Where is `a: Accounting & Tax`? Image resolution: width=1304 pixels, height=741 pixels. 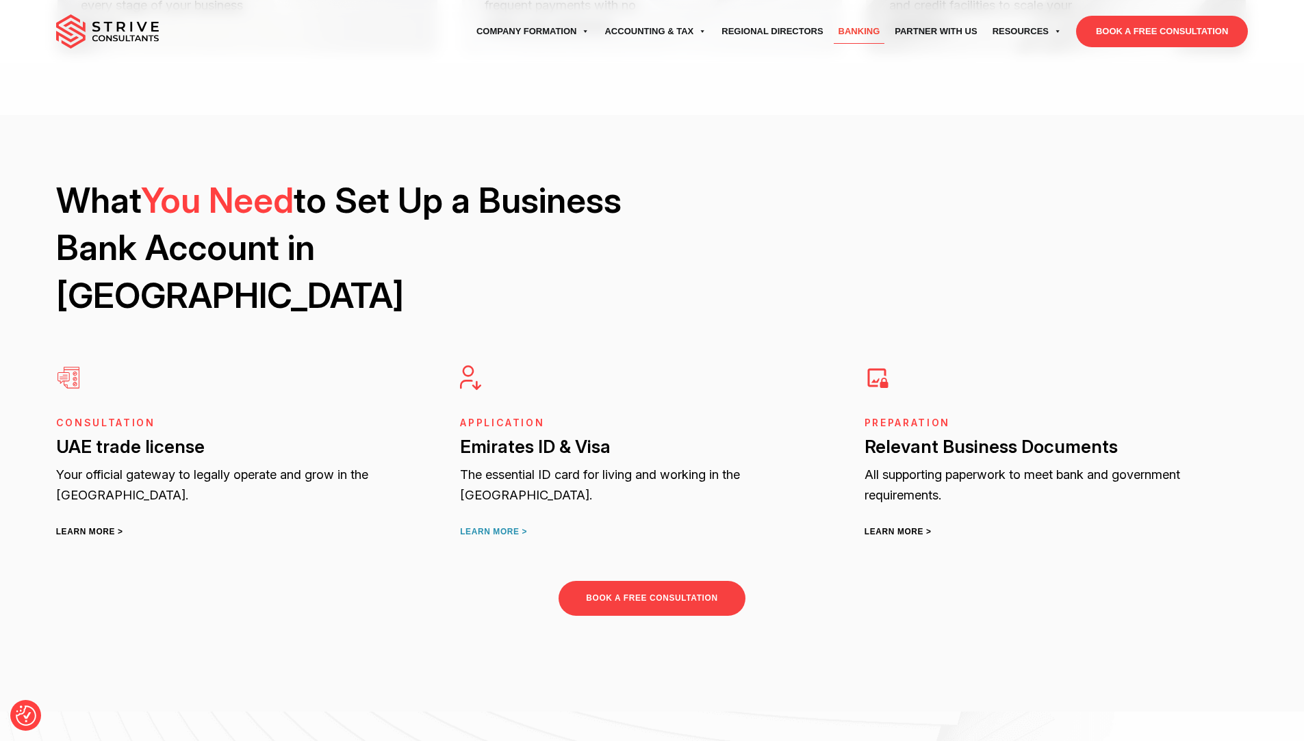
a: Accounting & Tax is located at coordinates (655, 31).